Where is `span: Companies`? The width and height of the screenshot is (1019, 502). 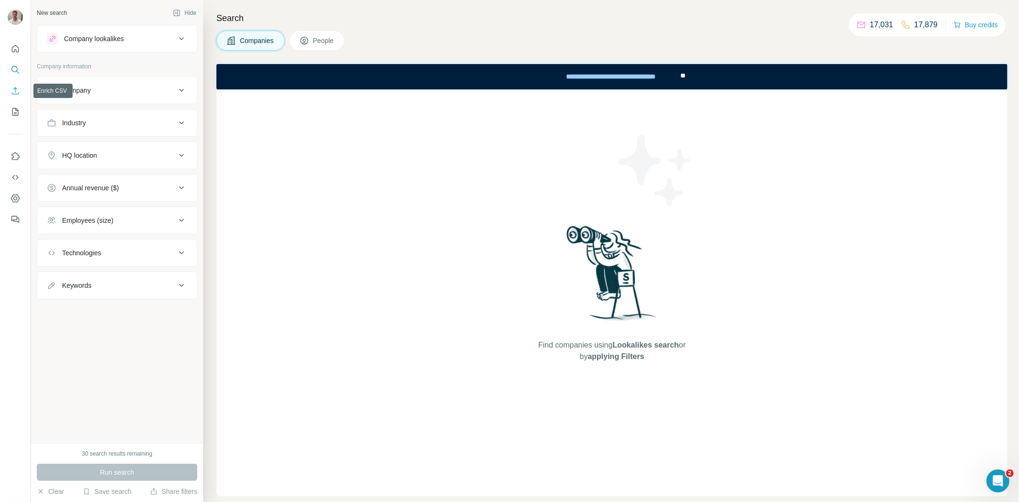 span: Companies is located at coordinates (257, 41).